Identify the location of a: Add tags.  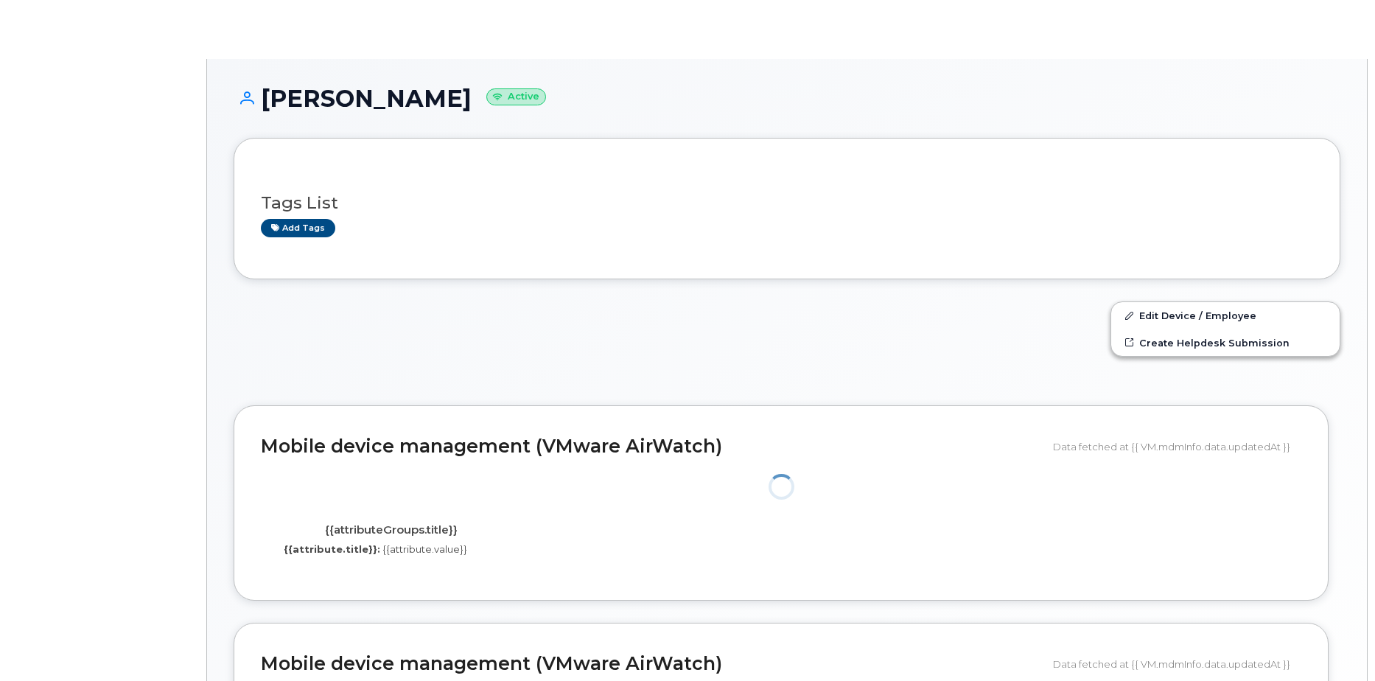
(298, 228).